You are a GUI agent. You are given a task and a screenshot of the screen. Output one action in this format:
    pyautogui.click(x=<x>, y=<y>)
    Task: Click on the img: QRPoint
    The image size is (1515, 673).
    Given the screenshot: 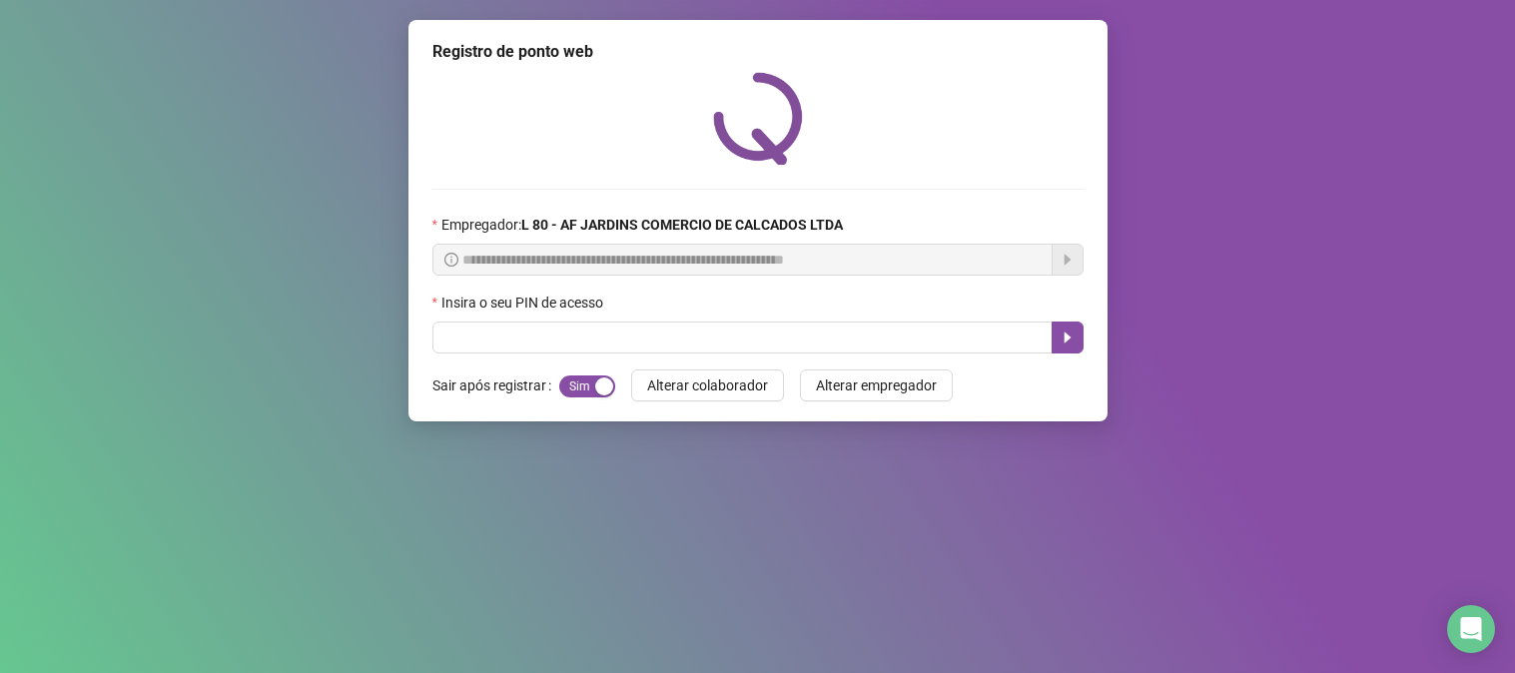 What is the action you would take?
    pyautogui.click(x=758, y=118)
    